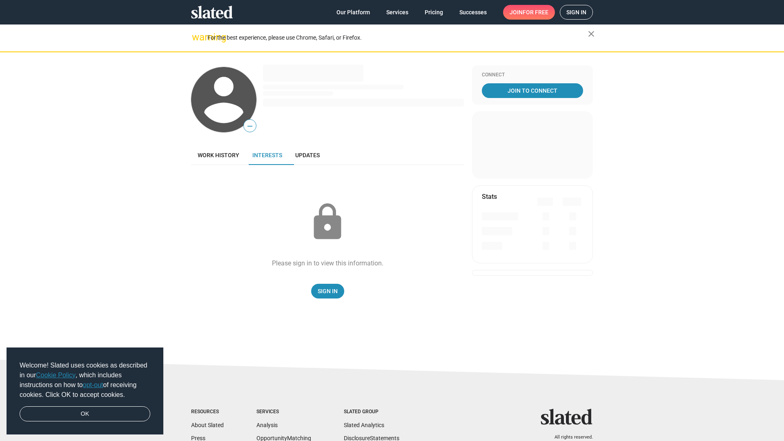 The height and width of the screenshot is (441, 784). I want to click on a: Updates, so click(307, 155).